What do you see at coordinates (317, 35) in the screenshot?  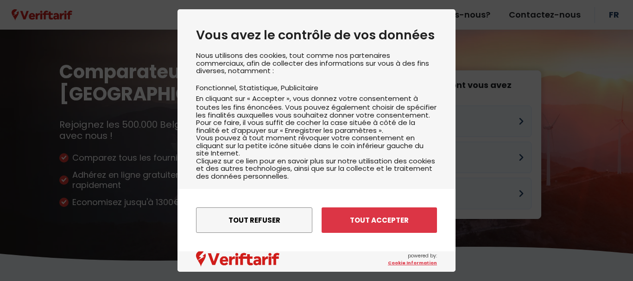 I see `h2: Vous avez le contrôle de vos données` at bounding box center [317, 35].